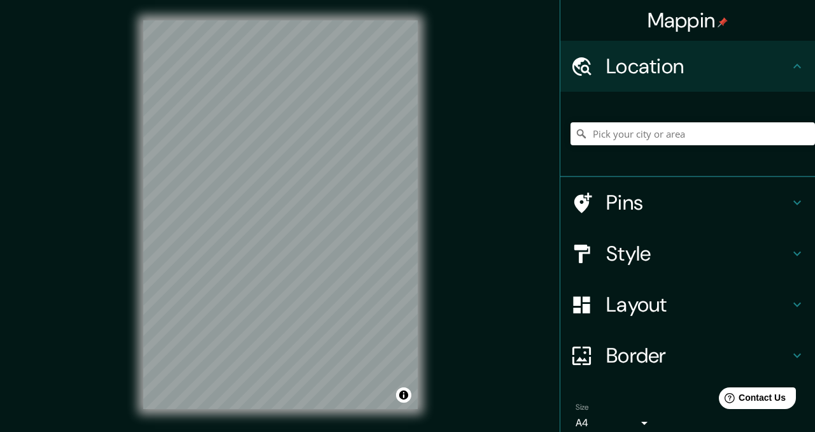 Image resolution: width=815 pixels, height=432 pixels. Describe the element at coordinates (698, 355) in the screenshot. I see `h4: Border` at that location.